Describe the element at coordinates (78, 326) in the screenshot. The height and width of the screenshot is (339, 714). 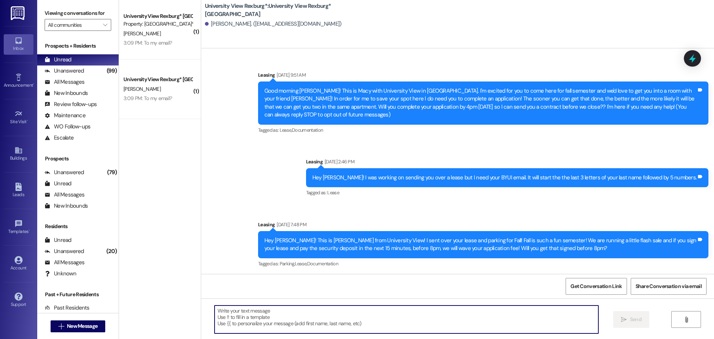
I see `button: New Message` at that location.